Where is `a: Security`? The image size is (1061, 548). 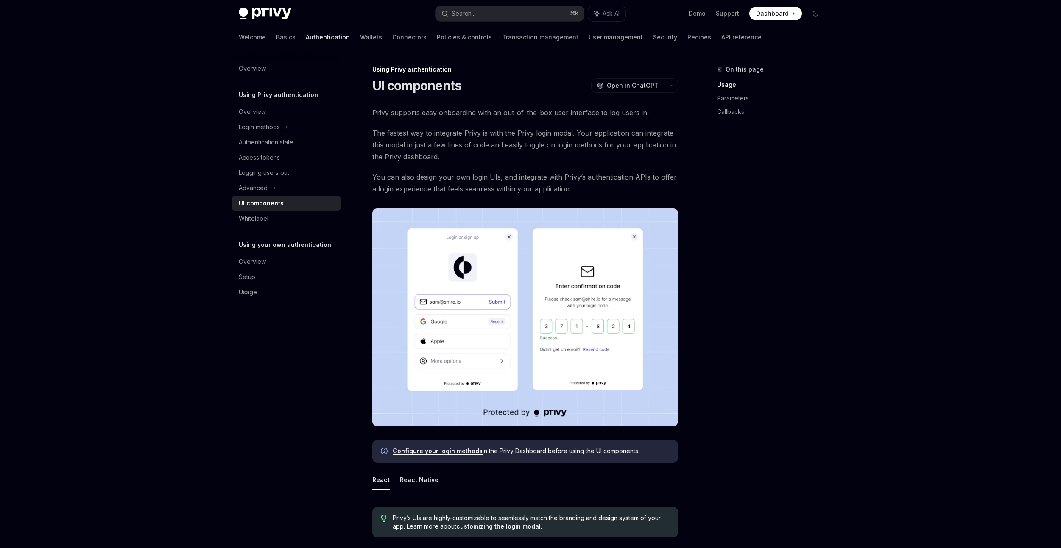
a: Security is located at coordinates (665, 37).